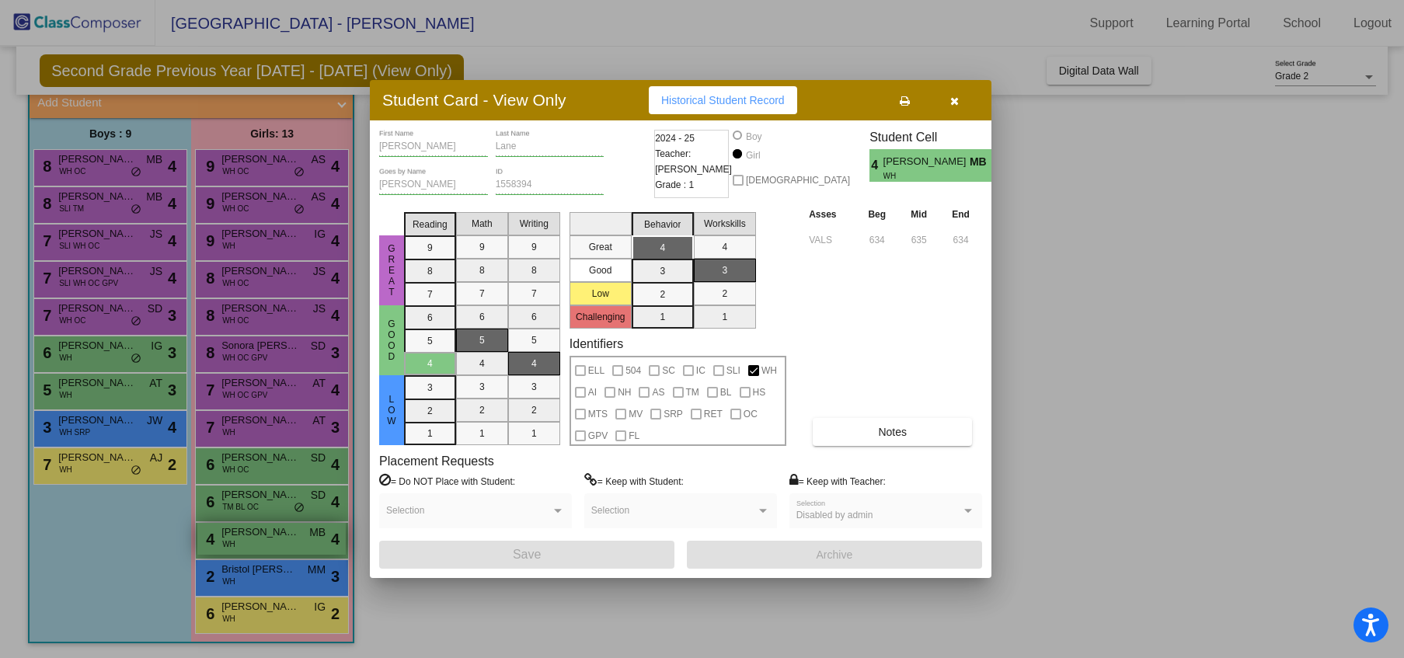 This screenshot has height=658, width=1404. Describe the element at coordinates (596, 343) in the screenshot. I see `label: Identifiers` at that location.